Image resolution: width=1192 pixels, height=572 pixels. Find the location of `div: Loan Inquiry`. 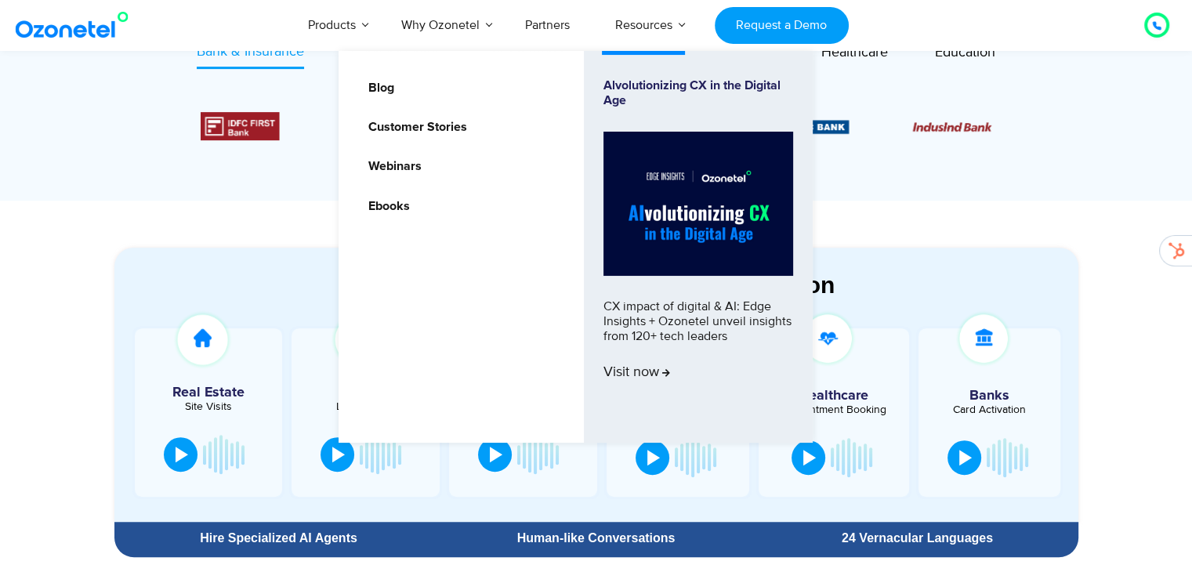

div: Loan Inquiry is located at coordinates (365, 407).